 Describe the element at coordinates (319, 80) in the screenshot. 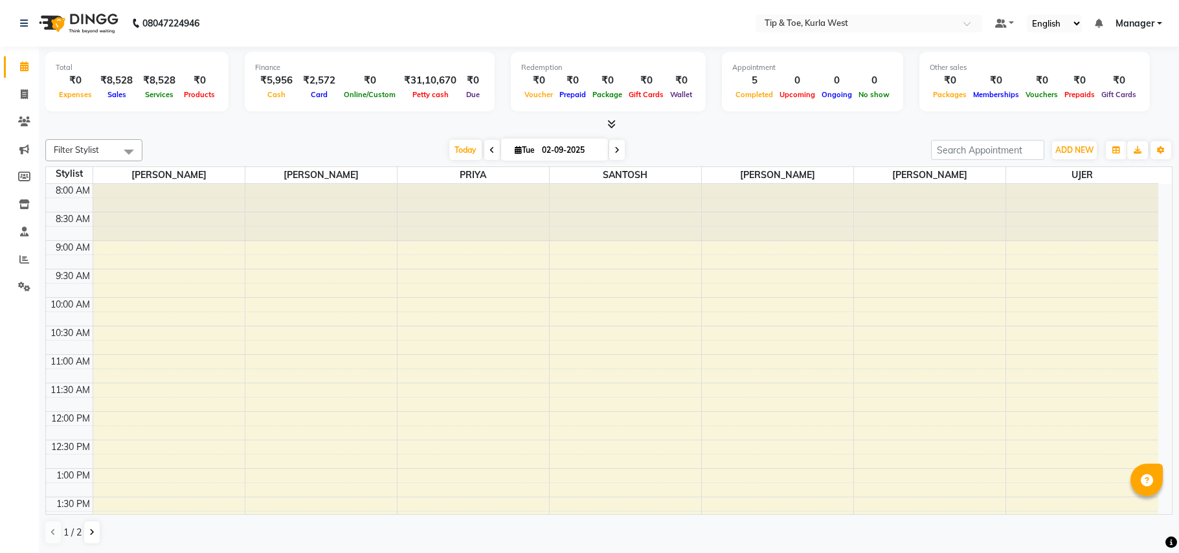

I see `div: ₹2,572` at that location.